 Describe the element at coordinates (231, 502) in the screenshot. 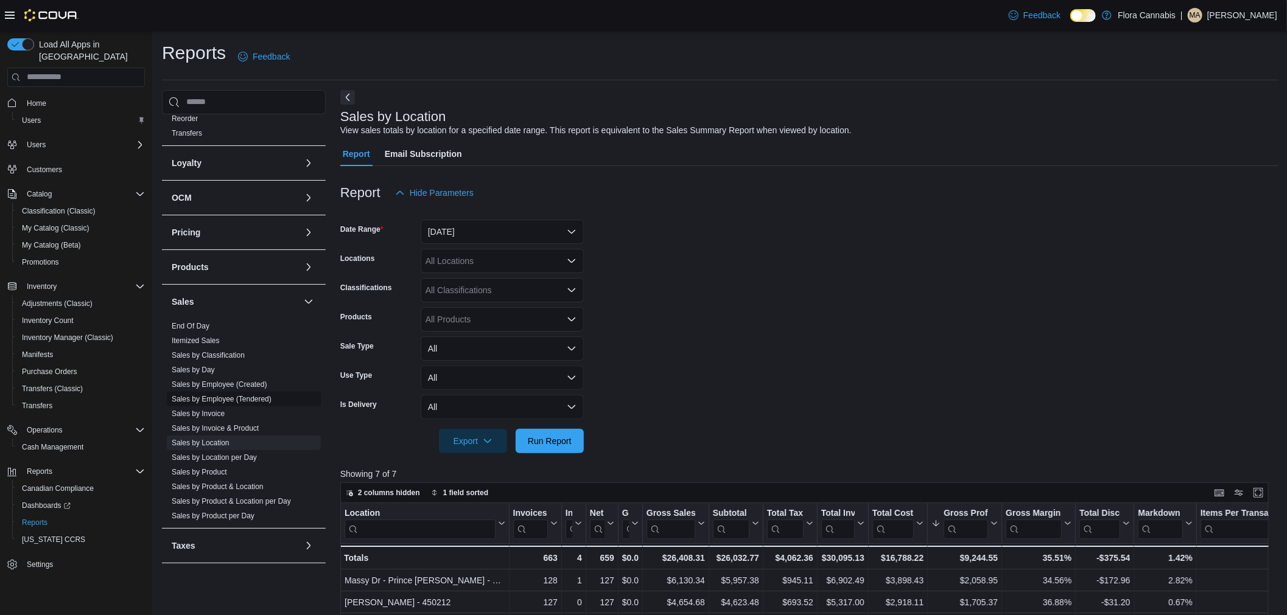

I see `span: Sales by Product & Location per Day` at that location.